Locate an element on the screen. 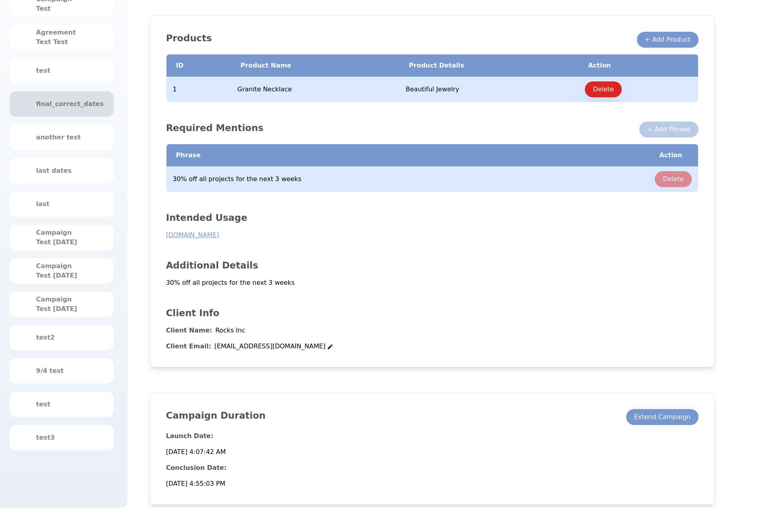  td: 30% off all projects for the next 3 weeks is located at coordinates (363, 179).